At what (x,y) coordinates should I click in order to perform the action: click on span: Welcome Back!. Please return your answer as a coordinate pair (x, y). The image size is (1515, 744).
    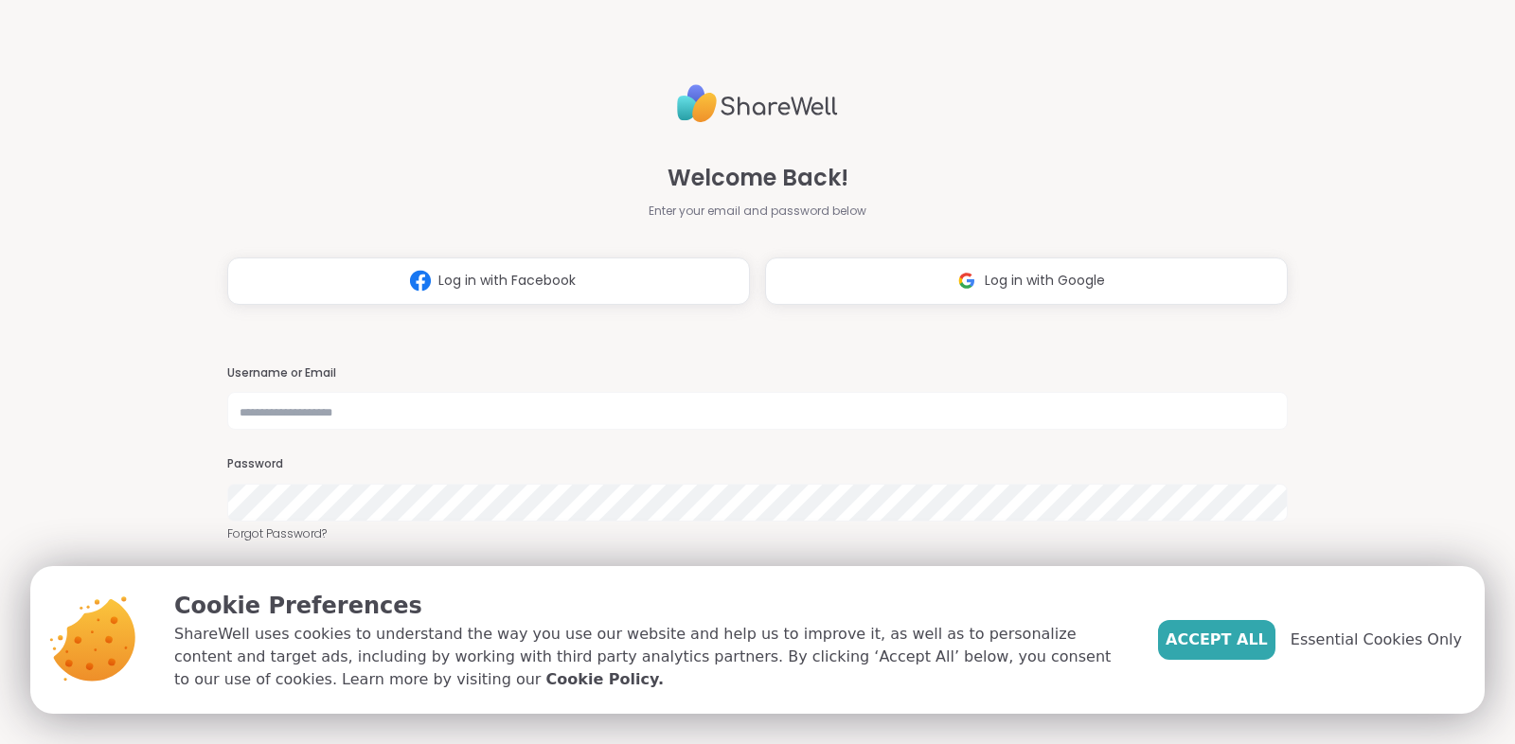
    Looking at the image, I should click on (757, 178).